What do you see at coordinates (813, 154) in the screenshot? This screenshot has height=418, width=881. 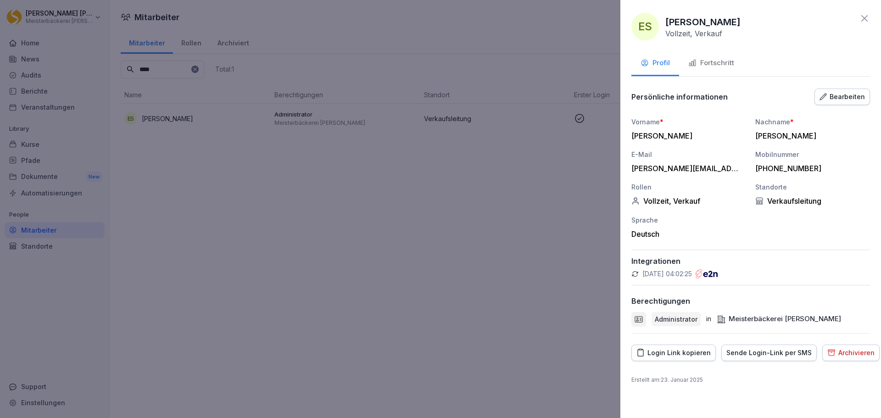 I see `div: Mobilnummer` at bounding box center [813, 154].